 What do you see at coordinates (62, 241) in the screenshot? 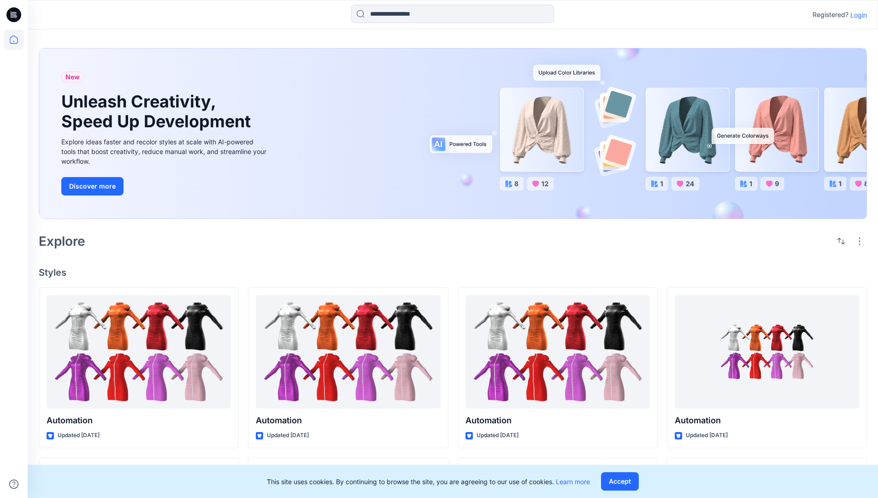
I see `h2: Explore` at bounding box center [62, 241].